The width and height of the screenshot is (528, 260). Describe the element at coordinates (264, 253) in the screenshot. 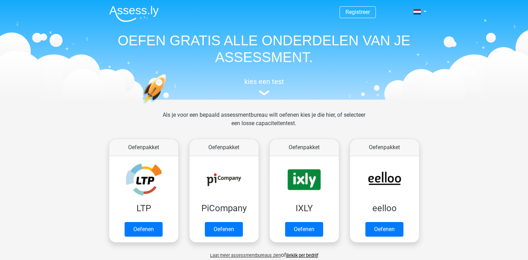

I see `div: of` at that location.